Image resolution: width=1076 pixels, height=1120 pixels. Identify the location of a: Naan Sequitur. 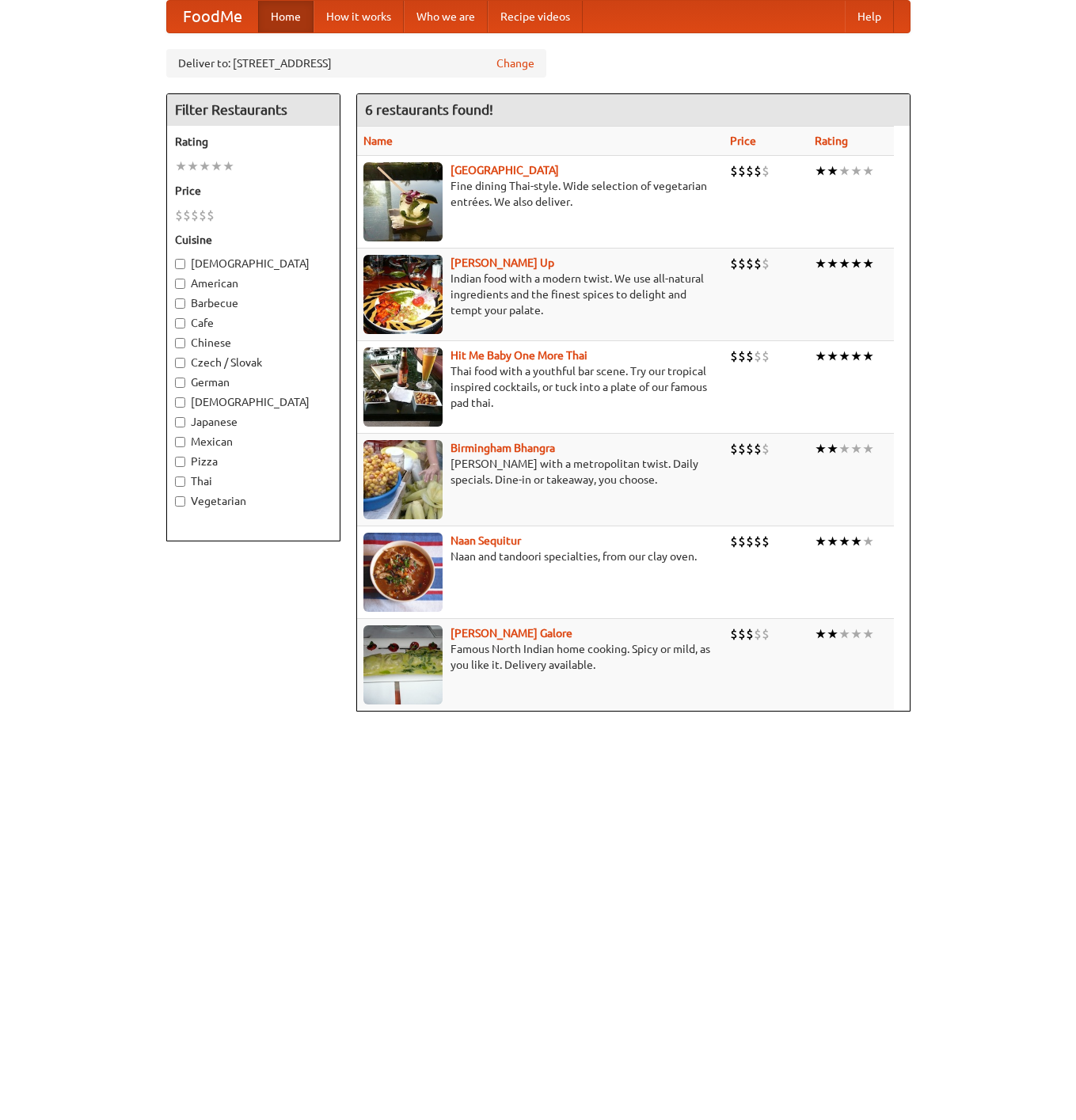
(485, 541).